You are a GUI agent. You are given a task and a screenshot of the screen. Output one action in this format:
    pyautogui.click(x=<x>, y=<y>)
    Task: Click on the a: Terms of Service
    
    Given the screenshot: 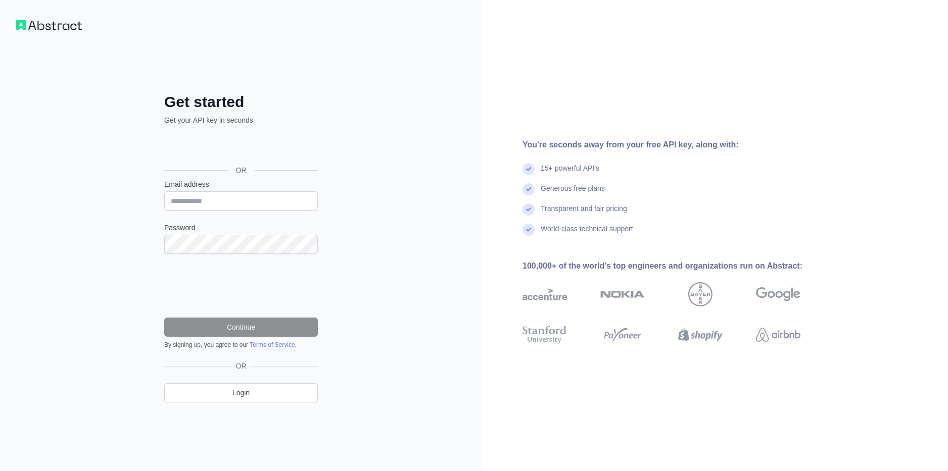 What is the action you would take?
    pyautogui.click(x=272, y=345)
    